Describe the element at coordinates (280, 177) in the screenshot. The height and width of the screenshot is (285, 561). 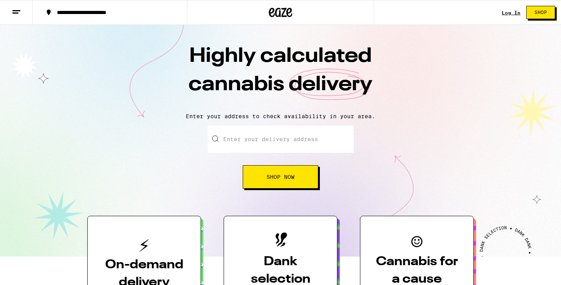
I see `span: Shop Now` at that location.